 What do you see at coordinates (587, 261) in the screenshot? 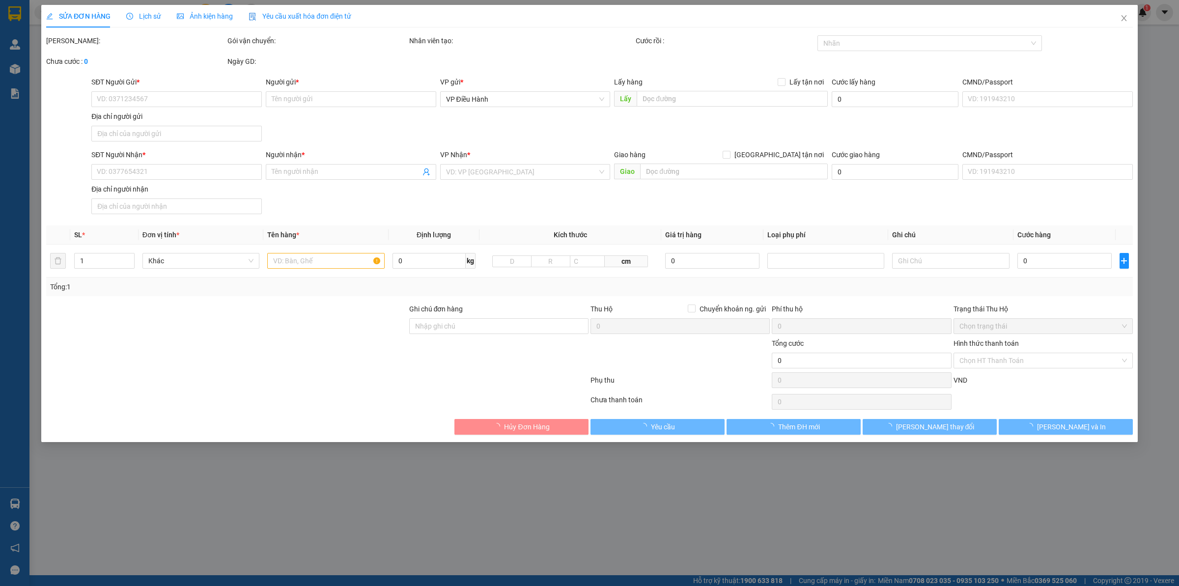
I see `input: C` at bounding box center [587, 261].